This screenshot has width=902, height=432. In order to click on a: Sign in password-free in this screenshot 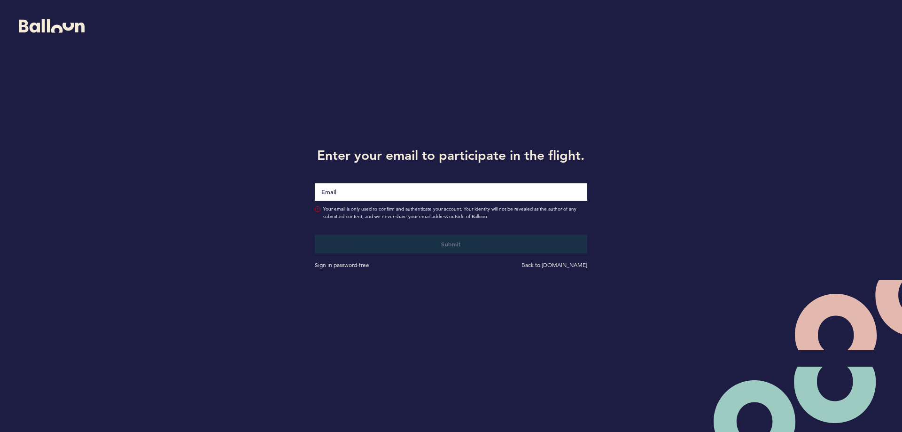, I will do `click(342, 265)`.